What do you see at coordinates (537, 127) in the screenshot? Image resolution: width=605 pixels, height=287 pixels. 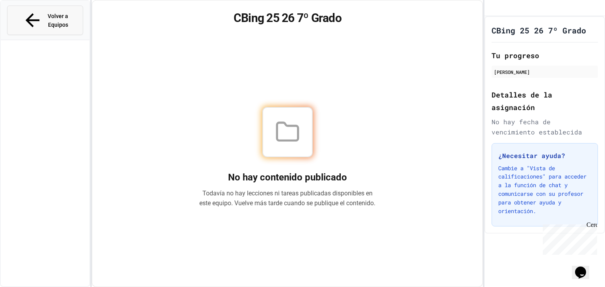 I see `font: No hay fecha de vencimiento establecida` at bounding box center [537, 127].